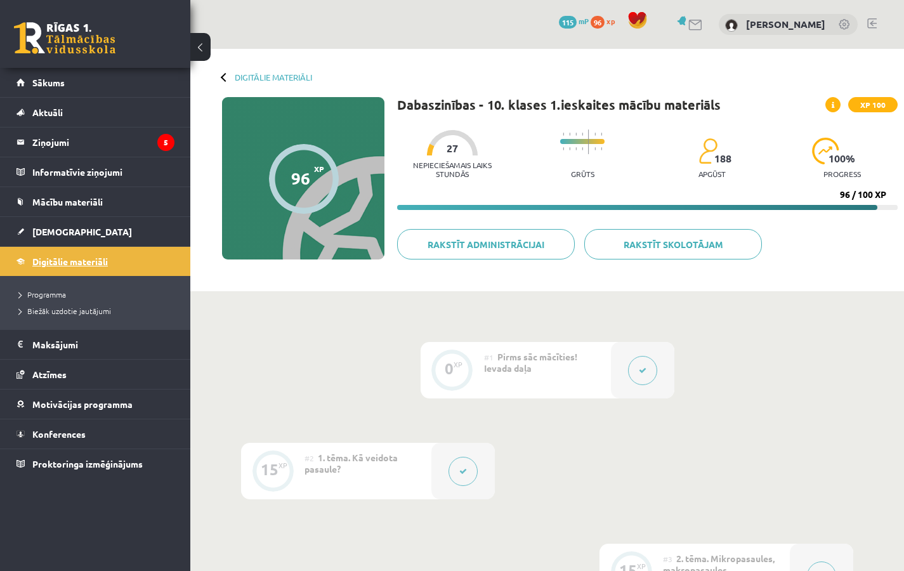 The width and height of the screenshot is (904, 571). Describe the element at coordinates (103, 142) in the screenshot. I see `legend: Ziņojumi` at that location.